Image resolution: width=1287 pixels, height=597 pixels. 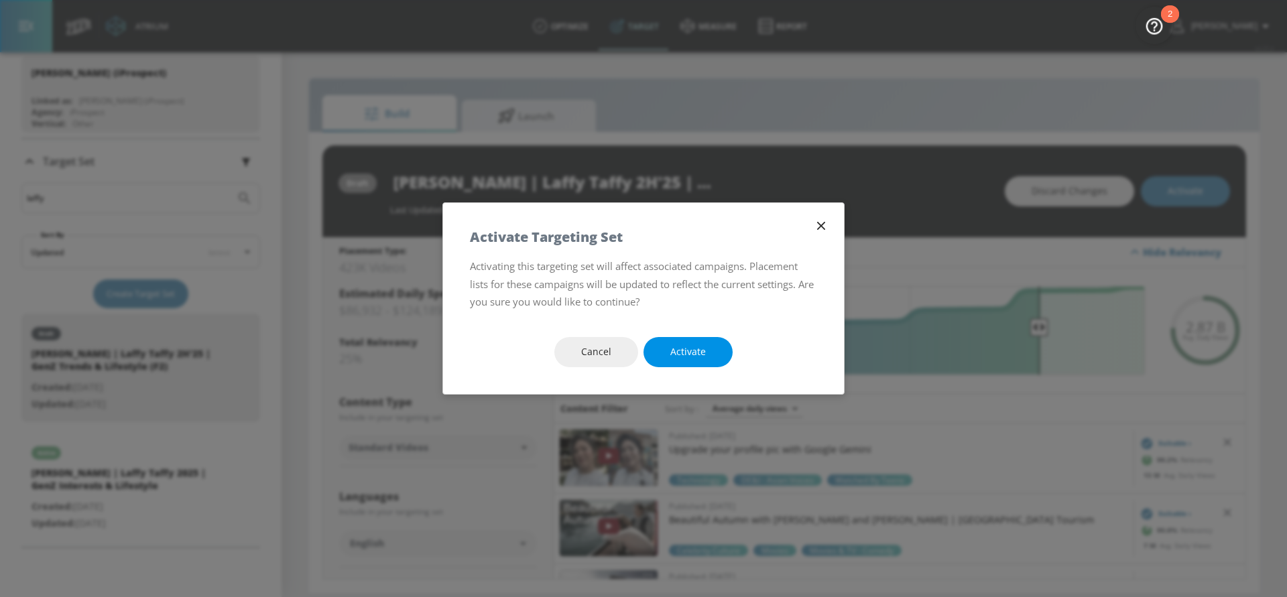 What do you see at coordinates (546, 237) in the screenshot?
I see `h5: Activate Targeting Set` at bounding box center [546, 237].